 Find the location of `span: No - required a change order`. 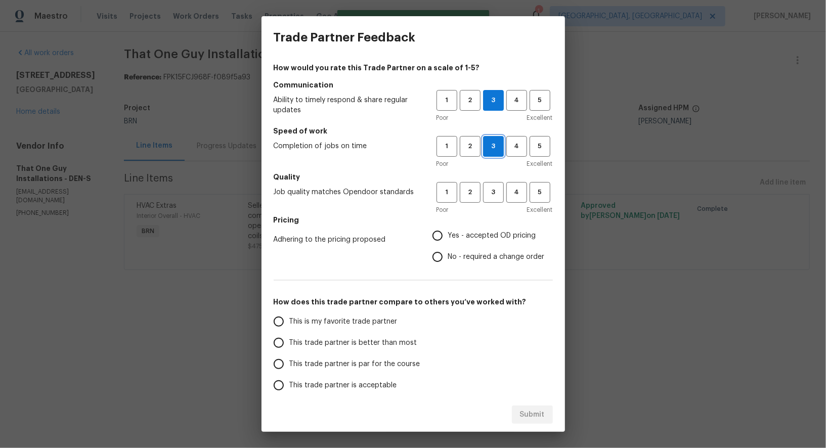

span: No - required a change order is located at coordinates (496, 257).